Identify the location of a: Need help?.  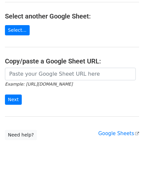
(21, 135).